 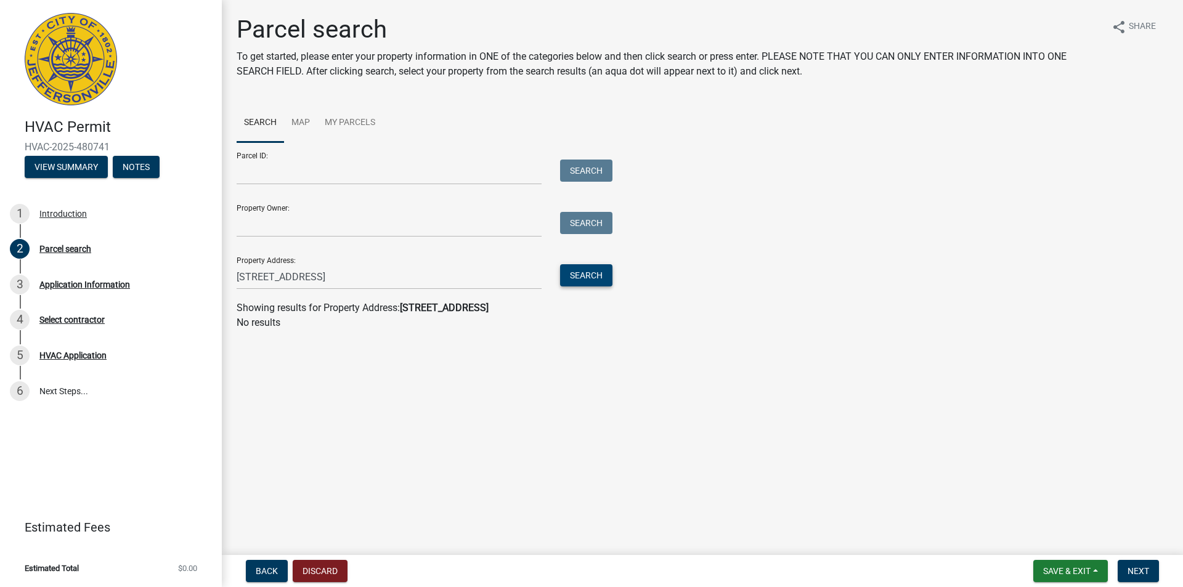 What do you see at coordinates (136, 168) in the screenshot?
I see `wm-modal-confirm: Notes` at bounding box center [136, 168].